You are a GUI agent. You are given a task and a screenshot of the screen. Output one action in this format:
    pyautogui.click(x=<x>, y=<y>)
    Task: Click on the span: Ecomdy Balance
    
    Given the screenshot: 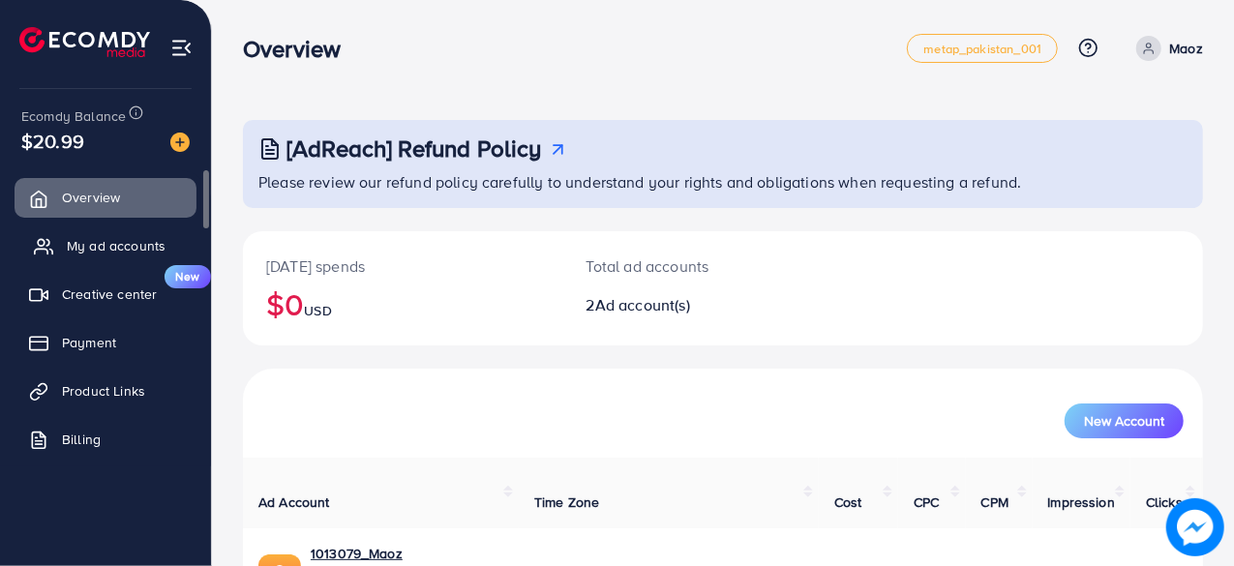 What is the action you would take?
    pyautogui.click(x=74, y=116)
    